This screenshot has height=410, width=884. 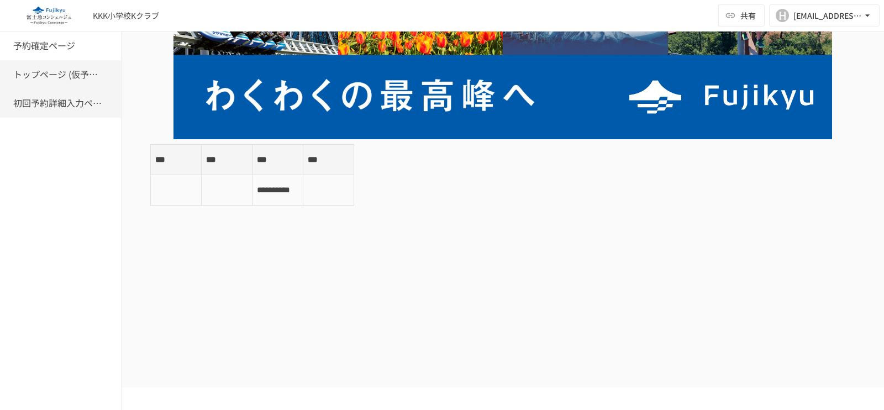 What do you see at coordinates (49, 15) in the screenshot?
I see `img: eQeGXtYPV2fEKIA3pizDiVdzO5gJTl2ahLbsPaD2E4R` at bounding box center [49, 15].